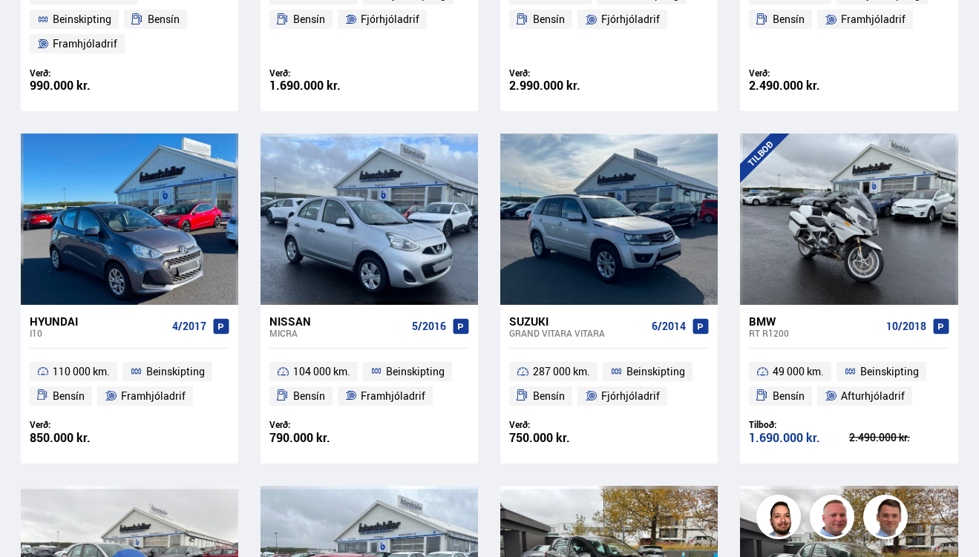 The width and height of the screenshot is (979, 557). I want to click on div: 990.000 kr., so click(79, 85).